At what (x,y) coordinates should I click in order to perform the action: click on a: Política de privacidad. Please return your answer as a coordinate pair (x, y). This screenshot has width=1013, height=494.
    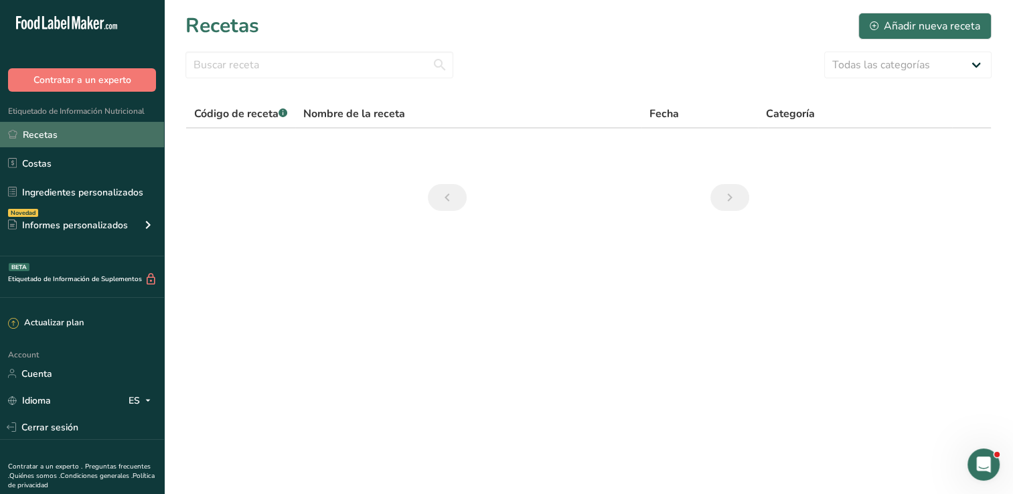
    Looking at the image, I should click on (81, 481).